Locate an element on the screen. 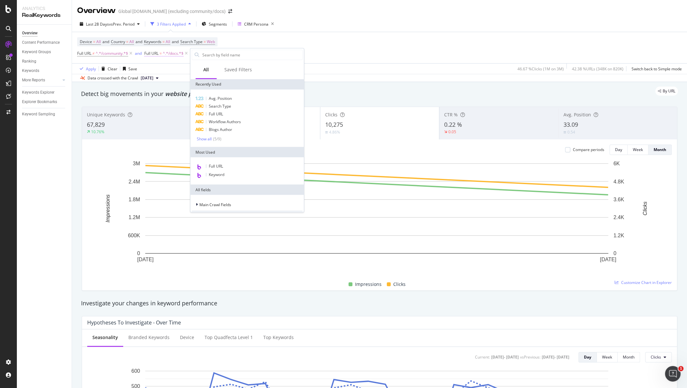 This screenshot has height=388, width=687. div: Apply is located at coordinates (91, 69).